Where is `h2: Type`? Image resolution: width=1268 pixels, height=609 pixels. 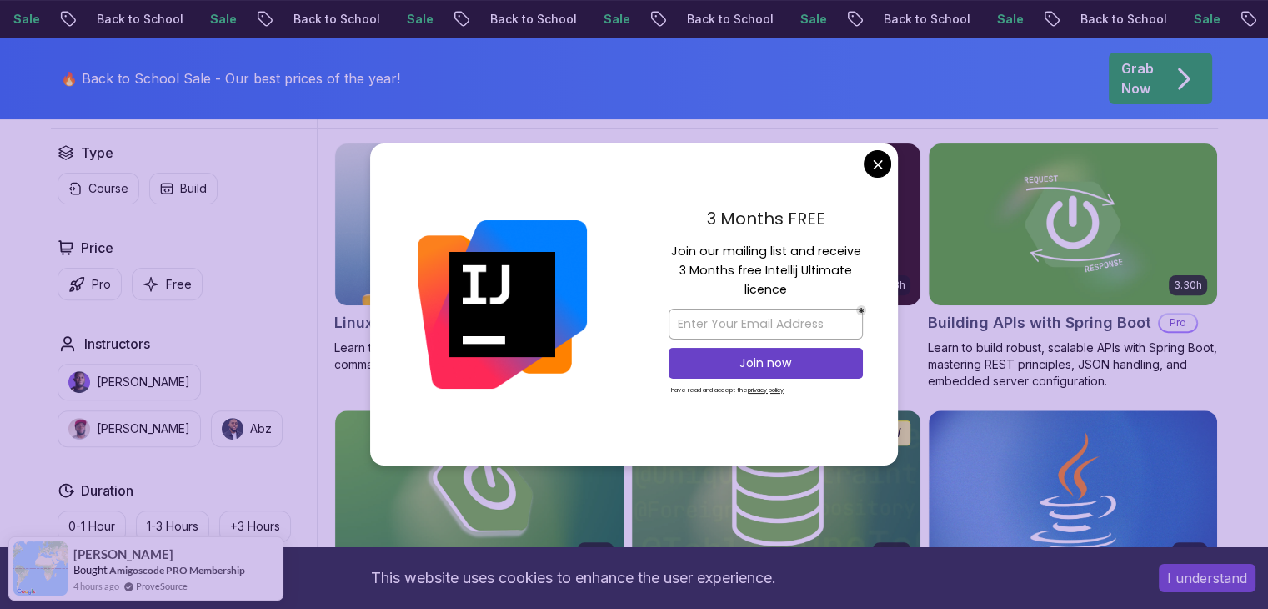 h2: Type is located at coordinates (97, 153).